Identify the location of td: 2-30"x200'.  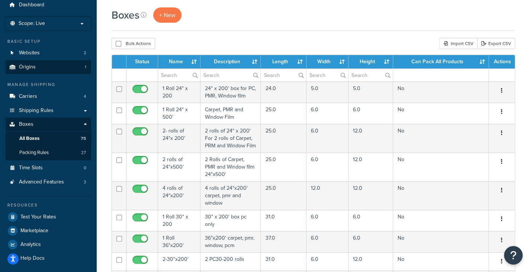
(179, 261).